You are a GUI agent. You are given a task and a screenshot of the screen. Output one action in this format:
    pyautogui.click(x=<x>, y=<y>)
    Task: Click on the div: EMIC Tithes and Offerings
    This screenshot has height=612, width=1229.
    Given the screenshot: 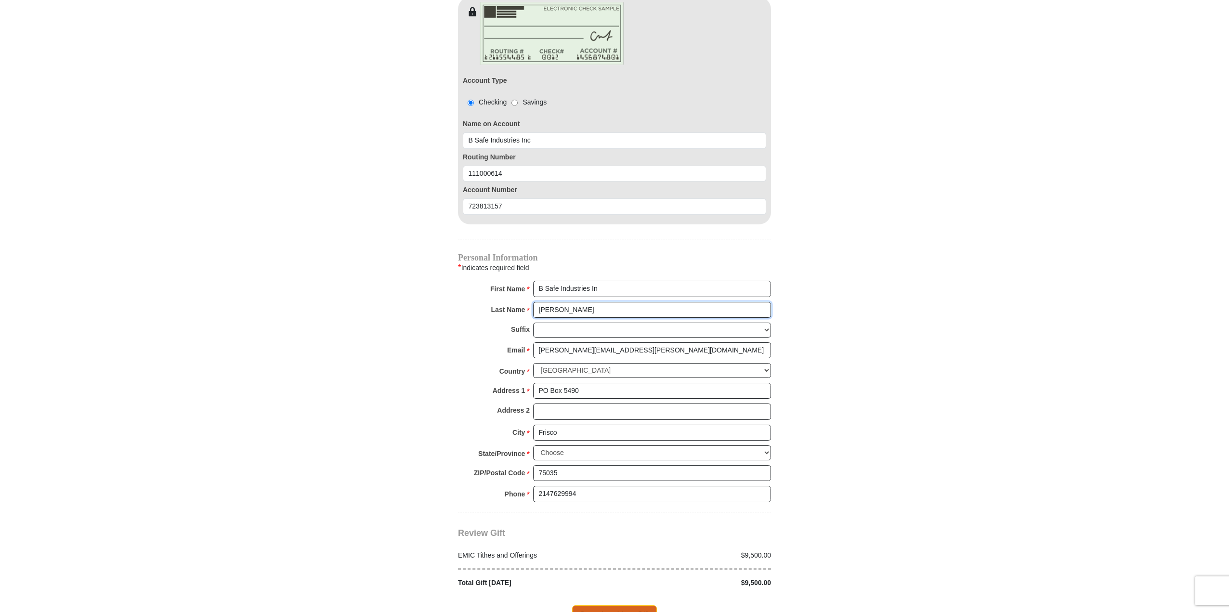 What is the action you would take?
    pyautogui.click(x=534, y=555)
    